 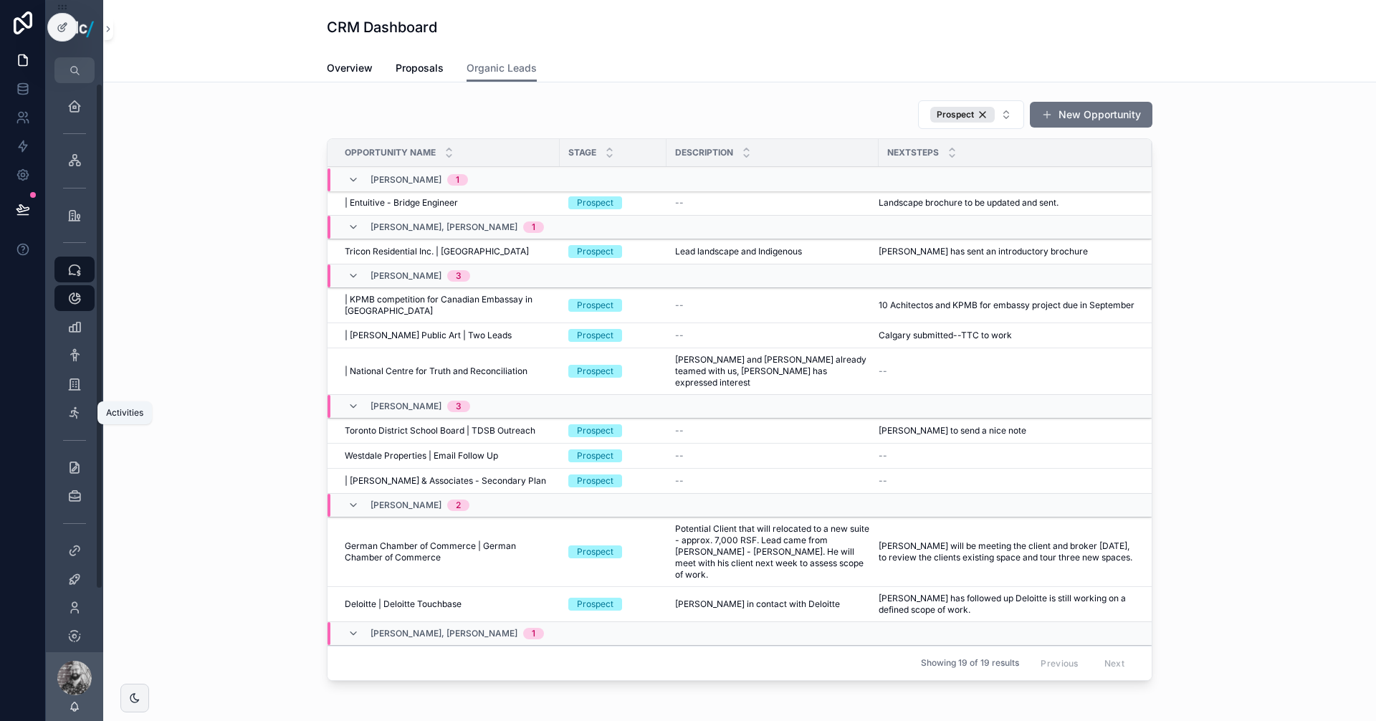 What do you see at coordinates (448, 552) in the screenshot?
I see `span: German Chamber of Commerce | German Chamber of Commerce` at bounding box center [448, 552].